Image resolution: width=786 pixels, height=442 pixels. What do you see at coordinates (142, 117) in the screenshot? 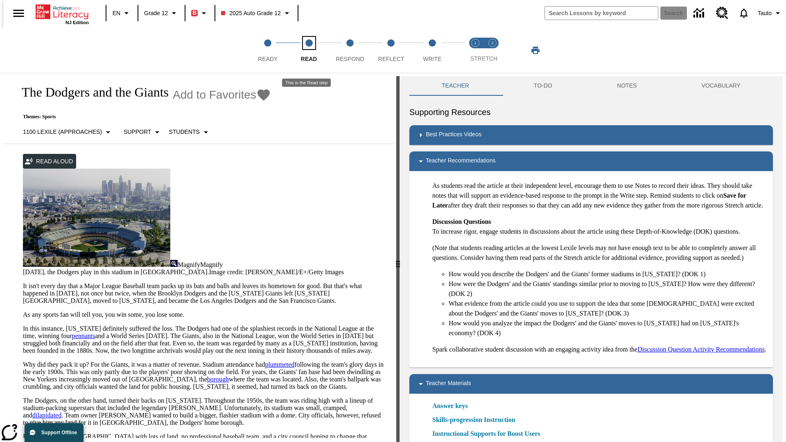
I see `p: Themes: Sports` at bounding box center [142, 117].